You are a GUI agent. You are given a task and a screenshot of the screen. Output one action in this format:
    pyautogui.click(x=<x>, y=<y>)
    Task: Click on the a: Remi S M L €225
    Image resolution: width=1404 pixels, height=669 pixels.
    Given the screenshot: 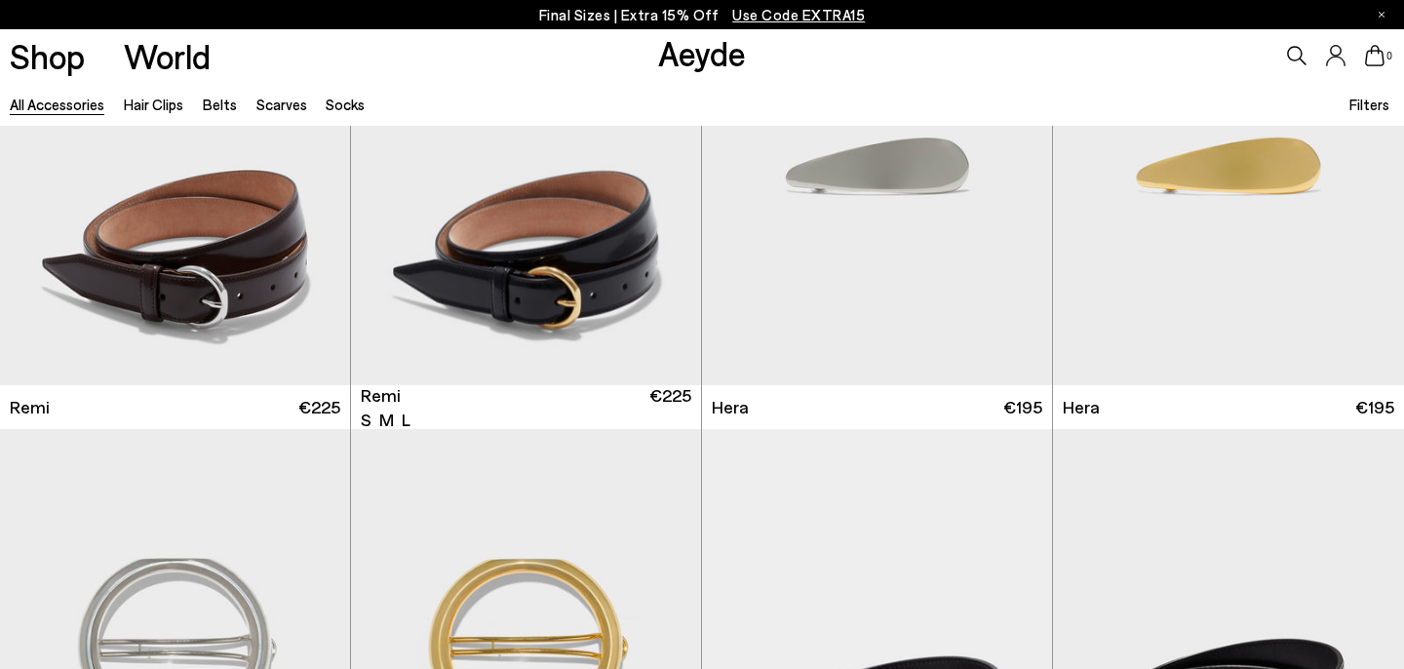 What is the action you would take?
    pyautogui.click(x=526, y=407)
    